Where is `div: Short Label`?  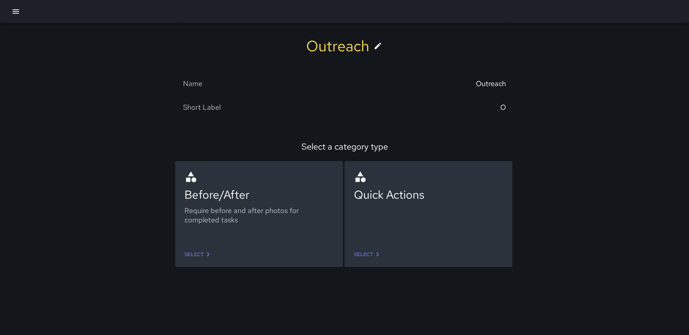
div: Short Label is located at coordinates (202, 107).